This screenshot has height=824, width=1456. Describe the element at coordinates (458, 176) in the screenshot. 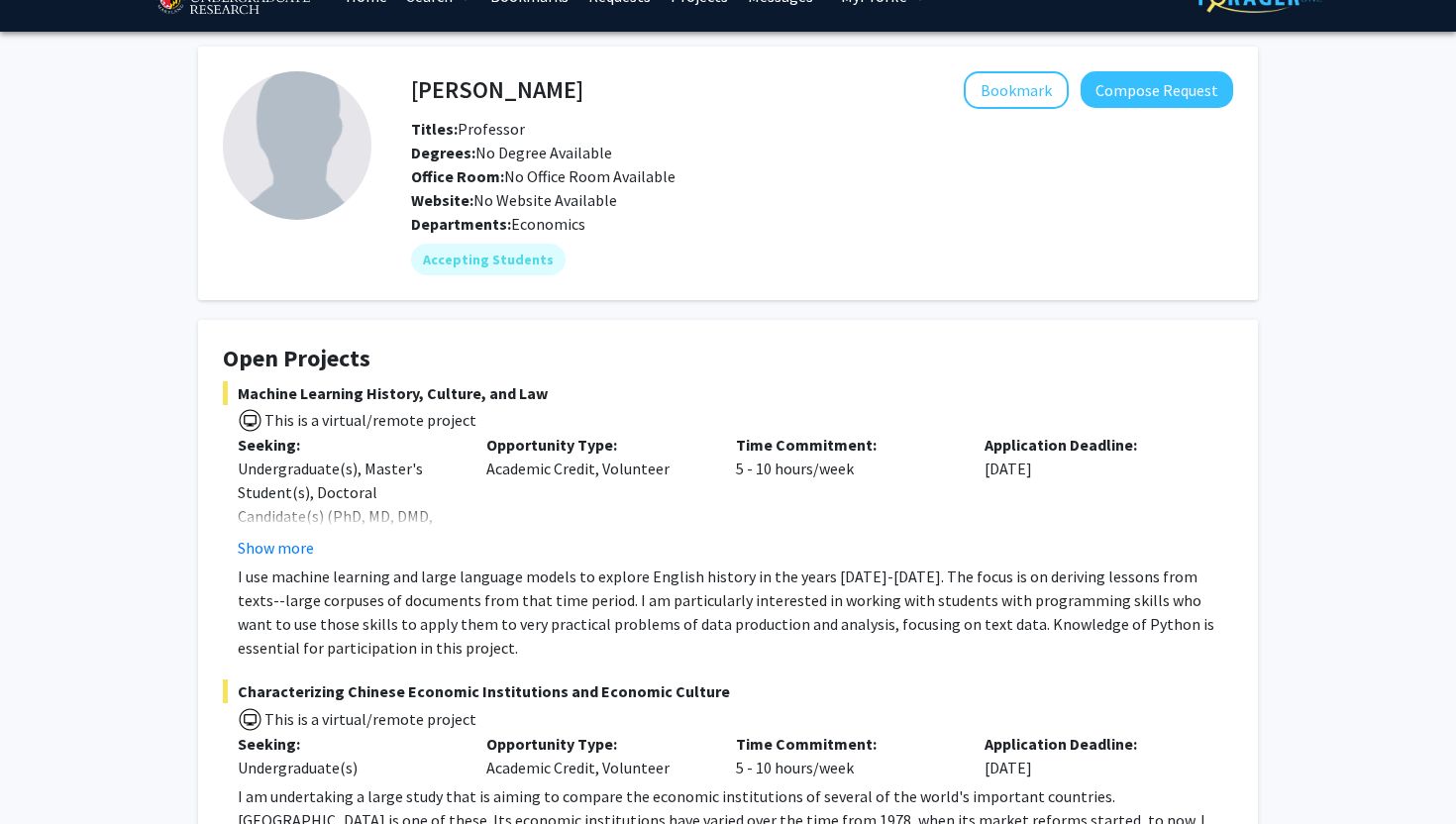

I see `b: Office Room:` at that location.